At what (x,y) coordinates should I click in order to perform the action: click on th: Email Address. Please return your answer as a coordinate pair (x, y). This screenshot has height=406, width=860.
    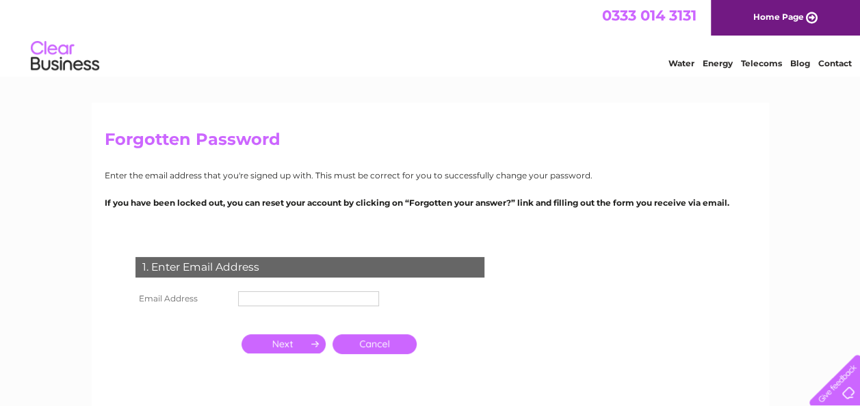
    Looking at the image, I should click on (183, 299).